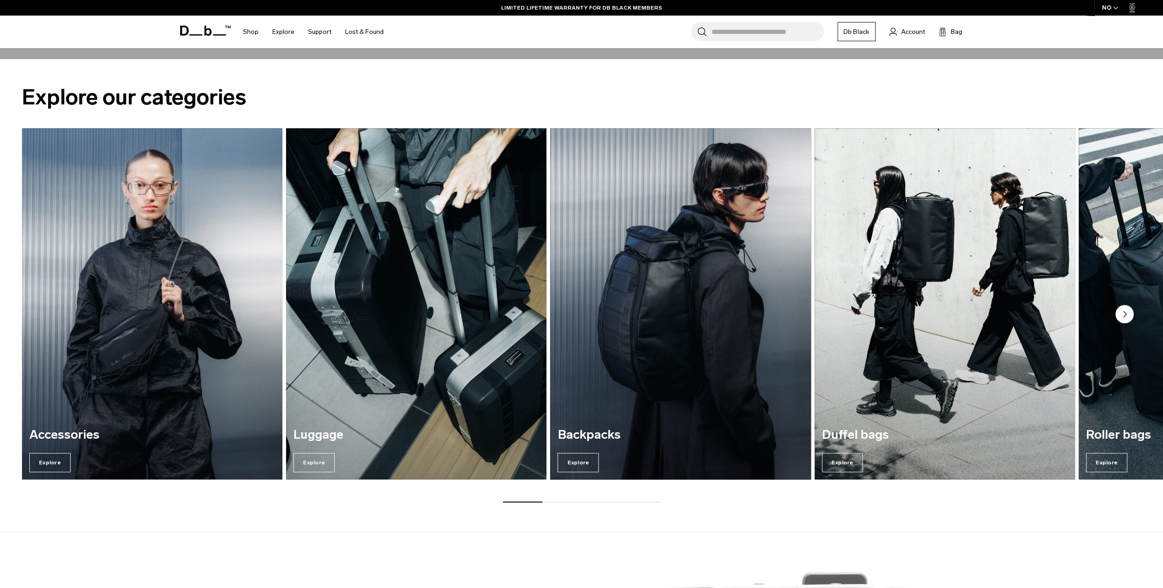  Describe the element at coordinates (364, 32) in the screenshot. I see `a: Lost & Found` at that location.